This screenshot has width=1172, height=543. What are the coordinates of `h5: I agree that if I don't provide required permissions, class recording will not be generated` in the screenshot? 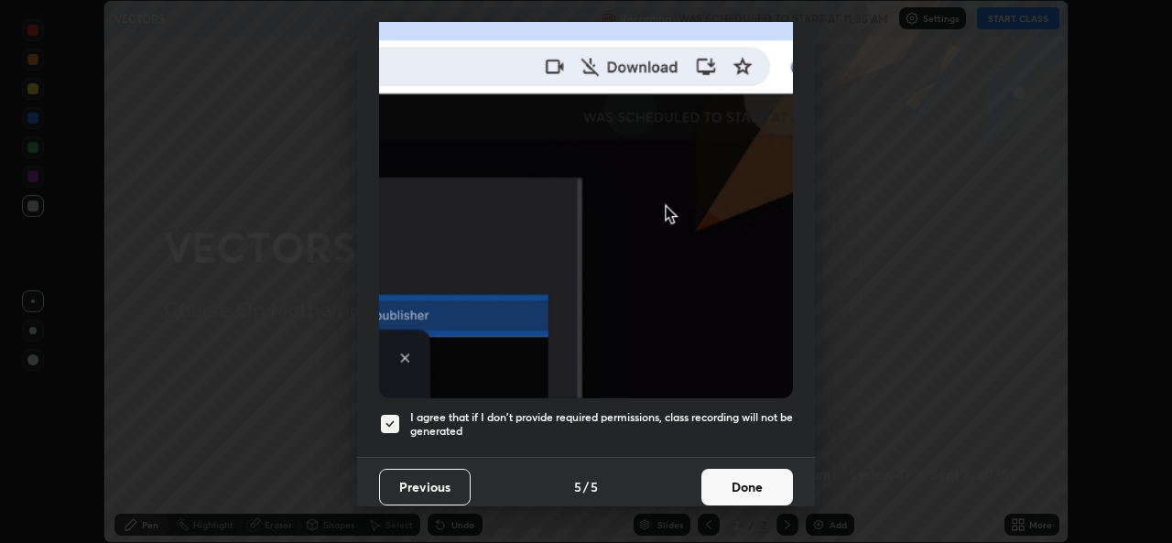 It's located at (602, 424).